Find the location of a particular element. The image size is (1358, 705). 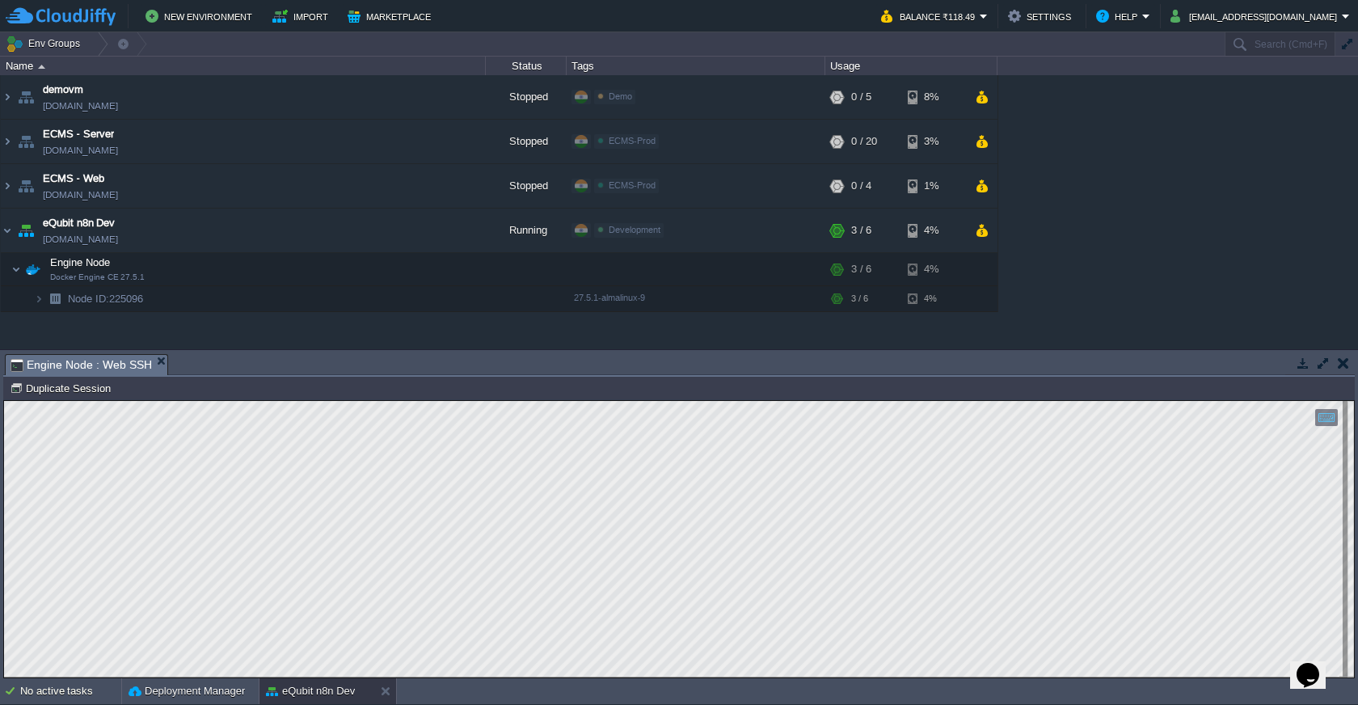

button: Balance ₹118.49 is located at coordinates (930, 16).